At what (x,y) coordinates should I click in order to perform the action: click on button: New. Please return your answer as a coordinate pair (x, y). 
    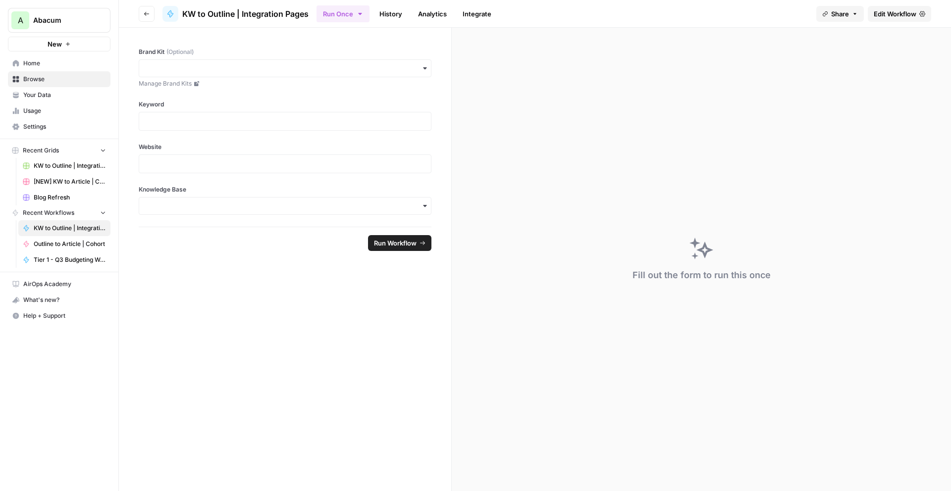
    Looking at the image, I should click on (59, 44).